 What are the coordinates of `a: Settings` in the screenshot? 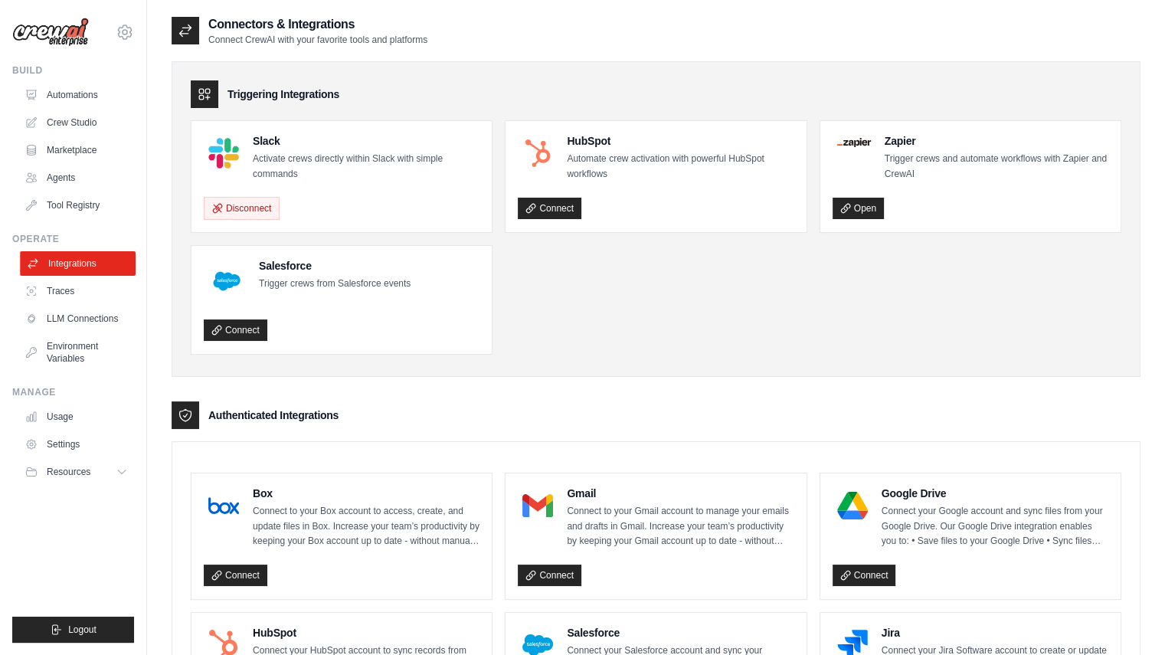 It's located at (76, 444).